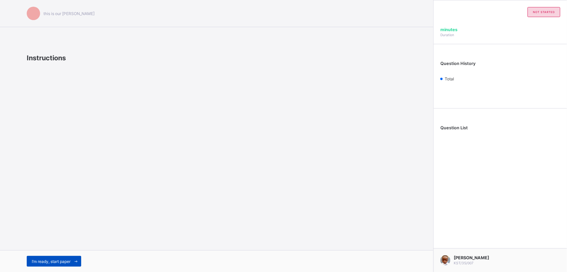 The height and width of the screenshot is (272, 567). Describe the element at coordinates (51, 261) in the screenshot. I see `span: I’m ready, start paper` at that location.